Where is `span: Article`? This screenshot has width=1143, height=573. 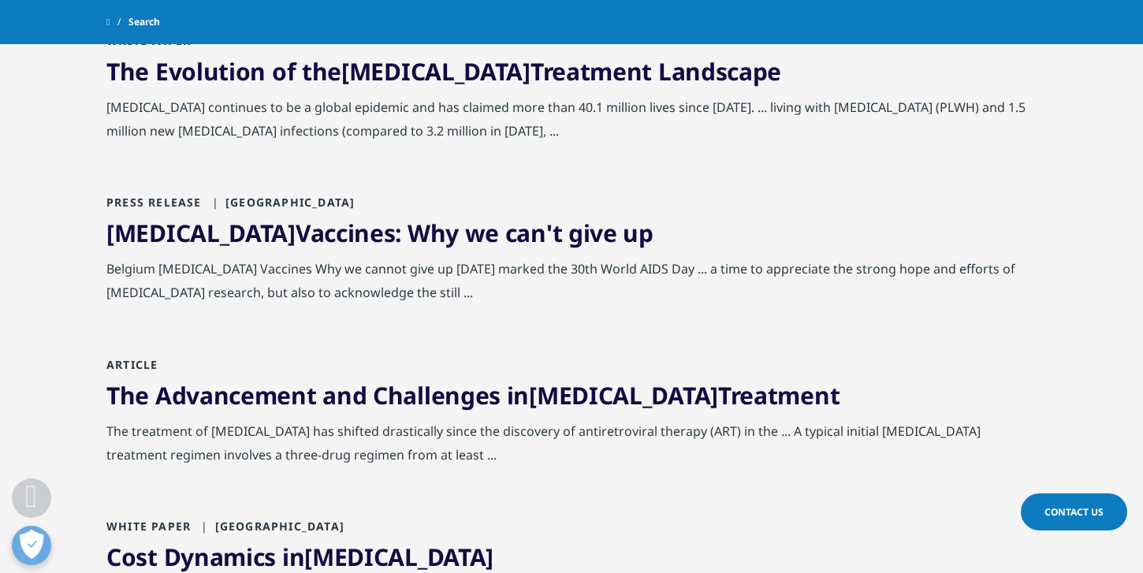
span: Article is located at coordinates (132, 364).